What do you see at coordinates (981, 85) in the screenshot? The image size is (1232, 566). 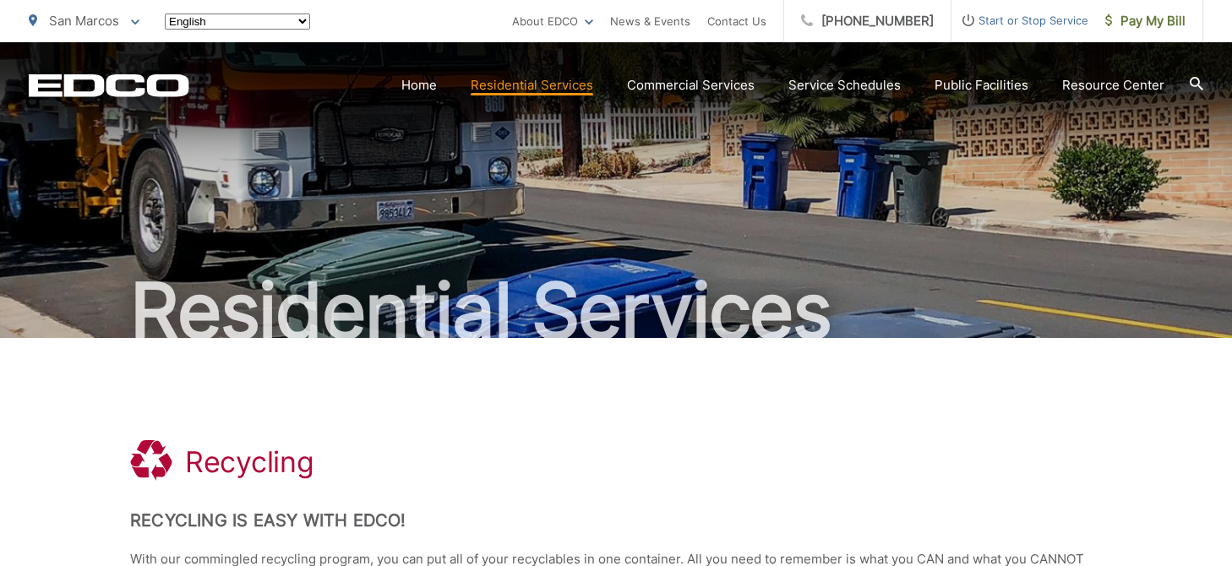 I see `a: Public Facilities` at bounding box center [981, 85].